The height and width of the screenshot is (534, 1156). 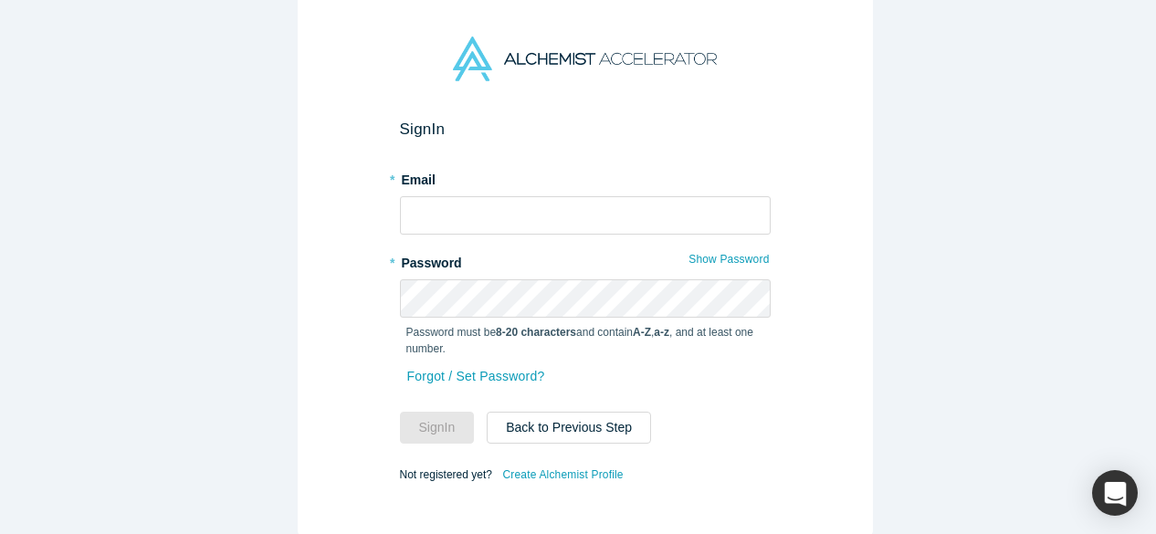 What do you see at coordinates (585, 260) in the screenshot?
I see `label: Password` at bounding box center [585, 260].